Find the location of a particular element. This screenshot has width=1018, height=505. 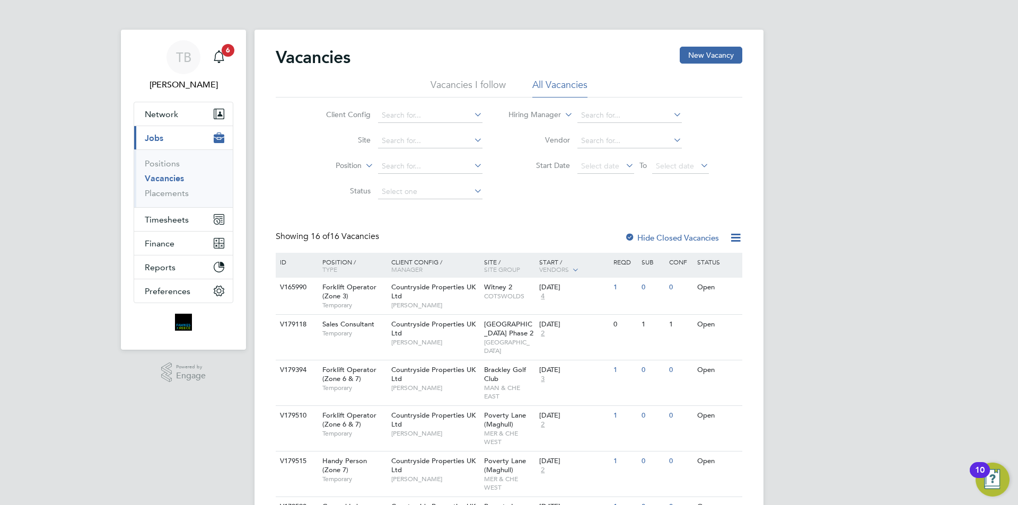

span: Sales Consultant is located at coordinates (348, 324).